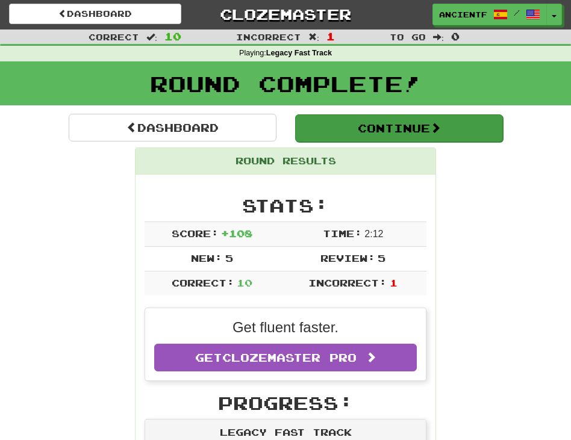 This screenshot has width=571, height=440. What do you see at coordinates (348, 258) in the screenshot?
I see `span: Review:` at bounding box center [348, 258].